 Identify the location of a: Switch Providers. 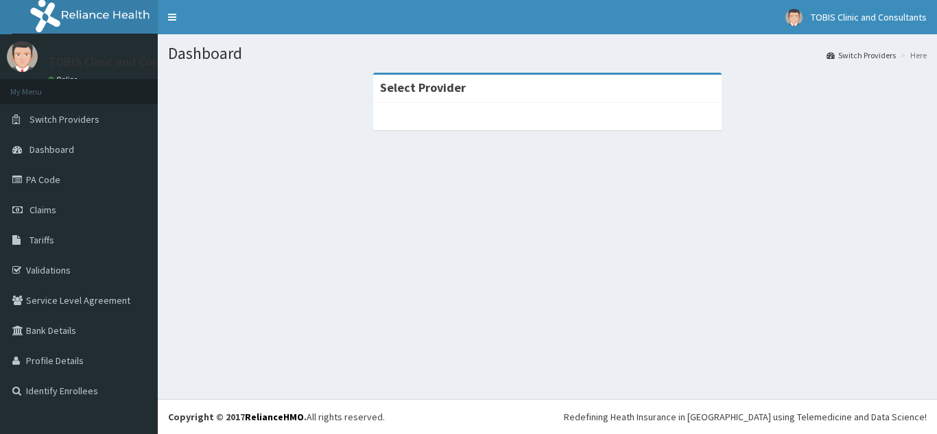
(861, 55).